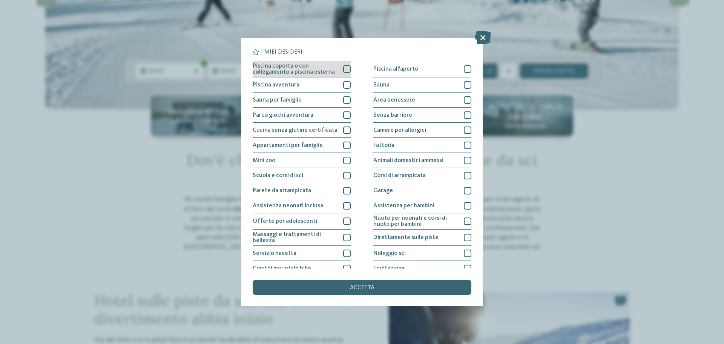 The height and width of the screenshot is (344, 724). What do you see at coordinates (264, 160) in the screenshot?
I see `span: Mini zoo` at bounding box center [264, 160].